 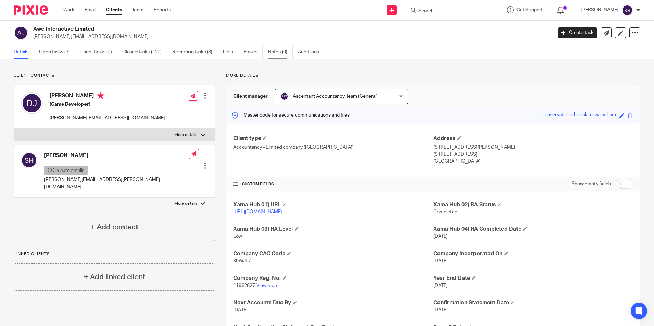 What do you see at coordinates (253, 52) in the screenshot?
I see `a: Emails` at bounding box center [253, 52].